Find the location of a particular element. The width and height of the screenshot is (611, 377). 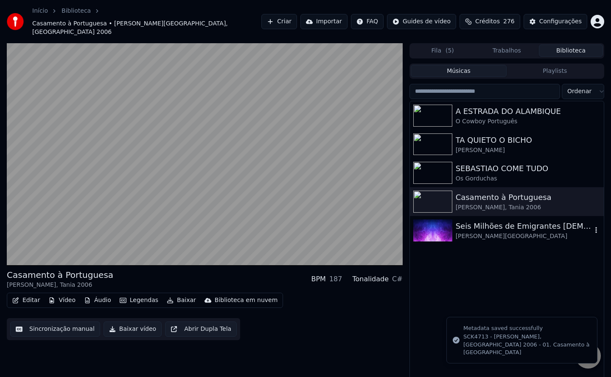

button: Configurações is located at coordinates (555, 22).